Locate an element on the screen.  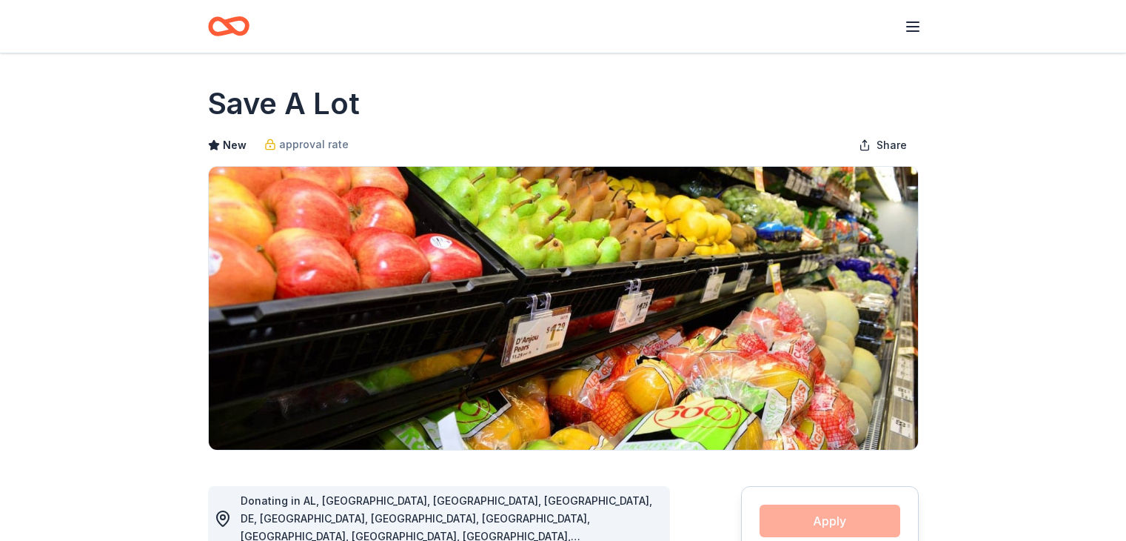
img: Image for Save A Lot is located at coordinates (563, 308).